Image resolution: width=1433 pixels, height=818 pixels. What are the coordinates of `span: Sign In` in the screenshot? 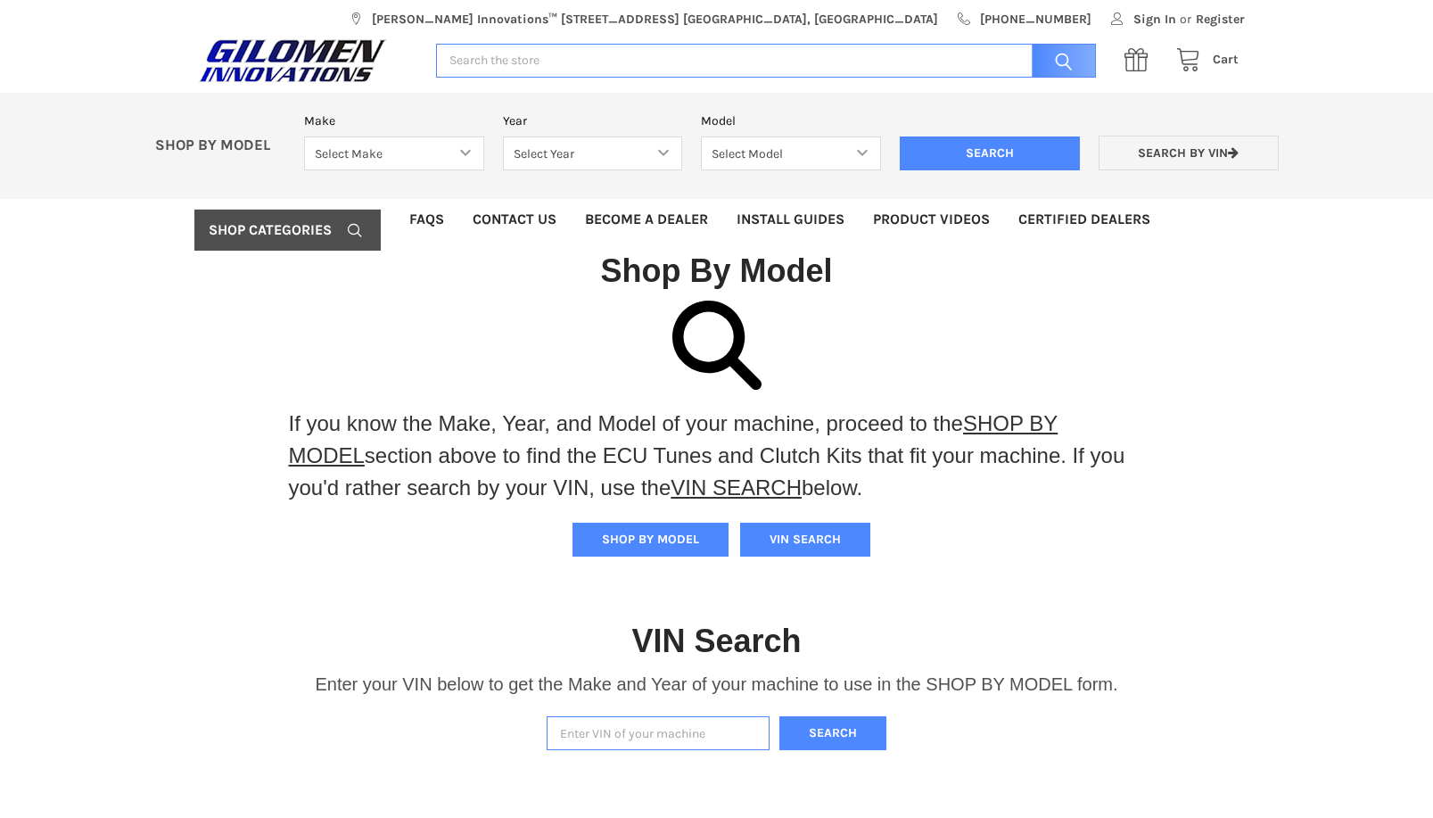 It's located at (1155, 19).